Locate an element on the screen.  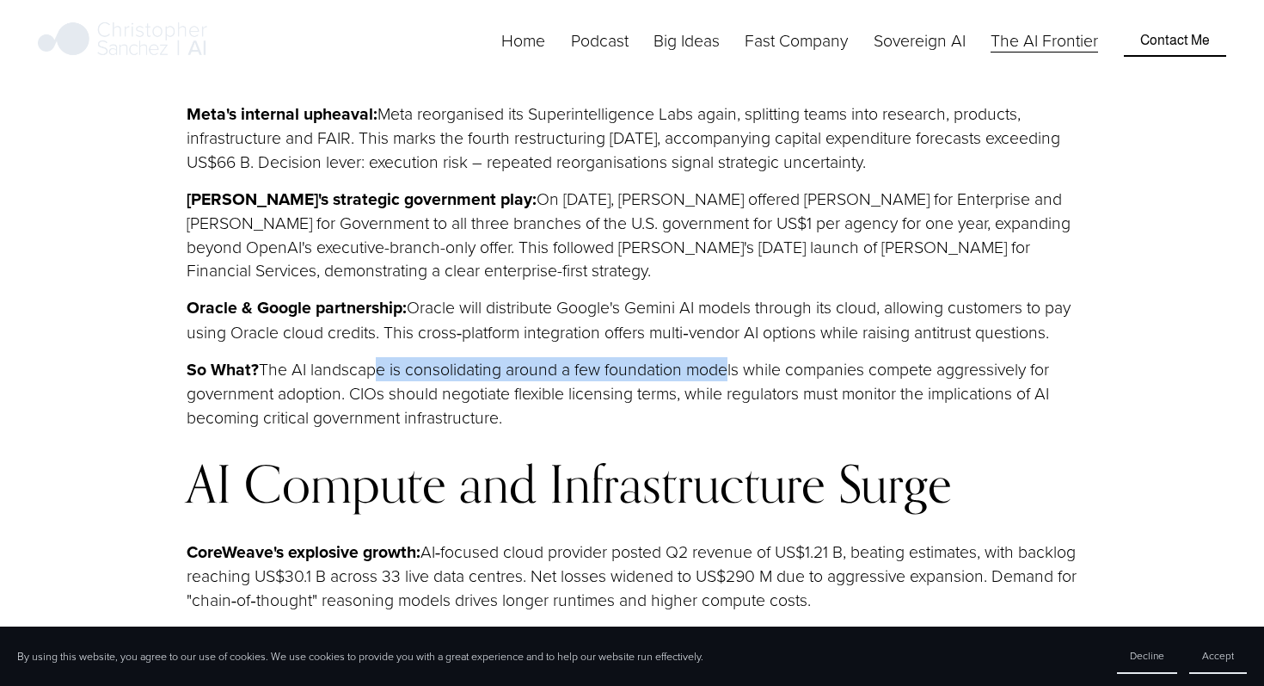
button: Decline is located at coordinates (1147, 655).